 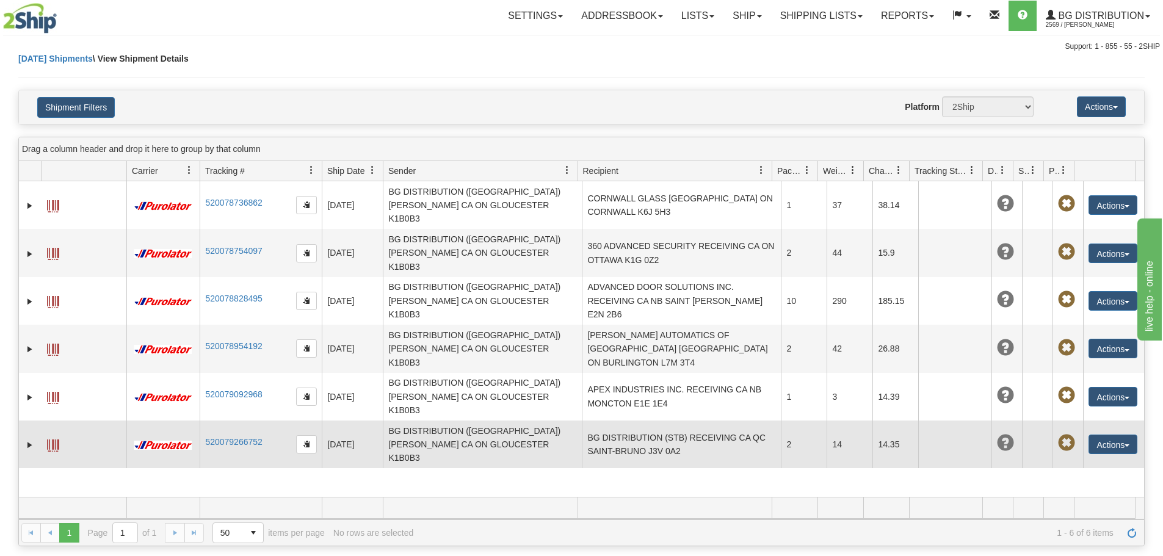 I want to click on td: 26.88, so click(x=895, y=349).